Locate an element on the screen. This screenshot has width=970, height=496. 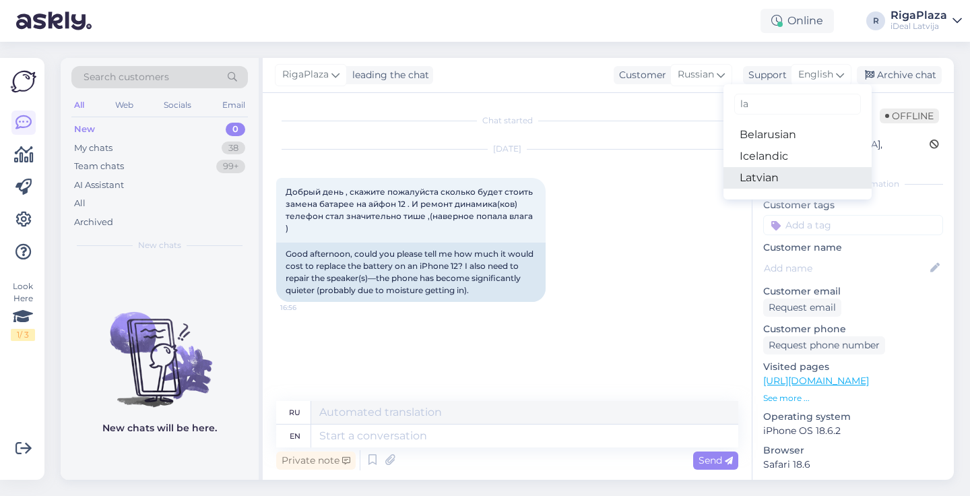
div: Request email is located at coordinates (802, 307).